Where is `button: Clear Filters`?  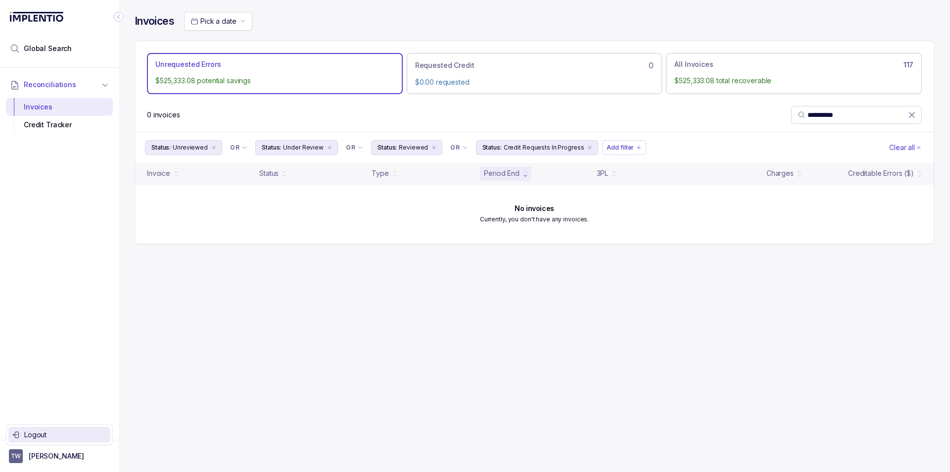
button: Clear Filters is located at coordinates (906, 148).